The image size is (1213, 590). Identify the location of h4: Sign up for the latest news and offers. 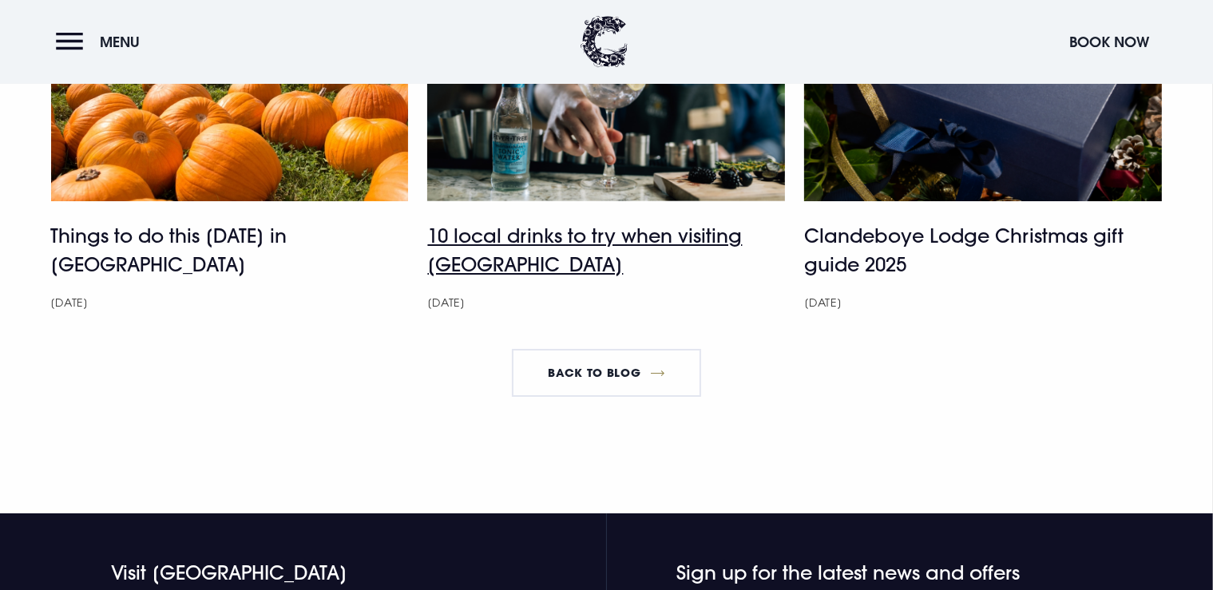
(826, 572).